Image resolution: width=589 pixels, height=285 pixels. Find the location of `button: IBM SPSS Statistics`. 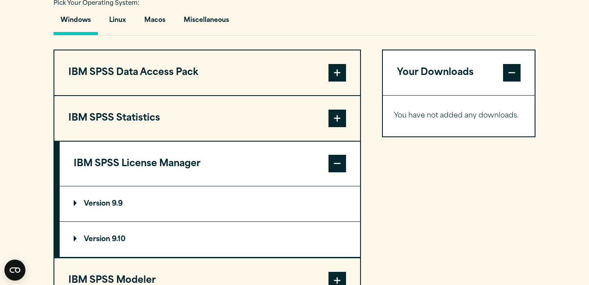

button: IBM SPSS Statistics is located at coordinates (207, 118).